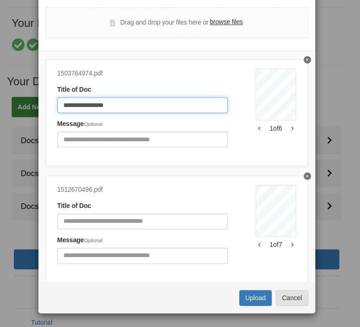 Image resolution: width=360 pixels, height=327 pixels. Describe the element at coordinates (177, 23) in the screenshot. I see `div: Drag and drop your files here or` at that location.